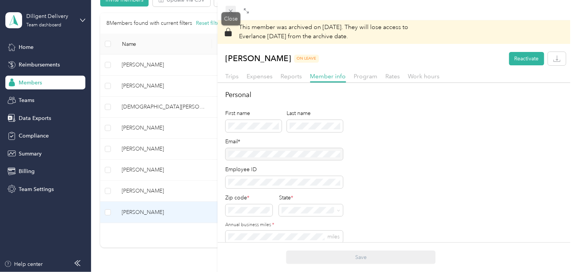 The image size is (574, 272). What do you see at coordinates (285, 169) in the screenshot?
I see `div: Employee ID` at bounding box center [285, 169].